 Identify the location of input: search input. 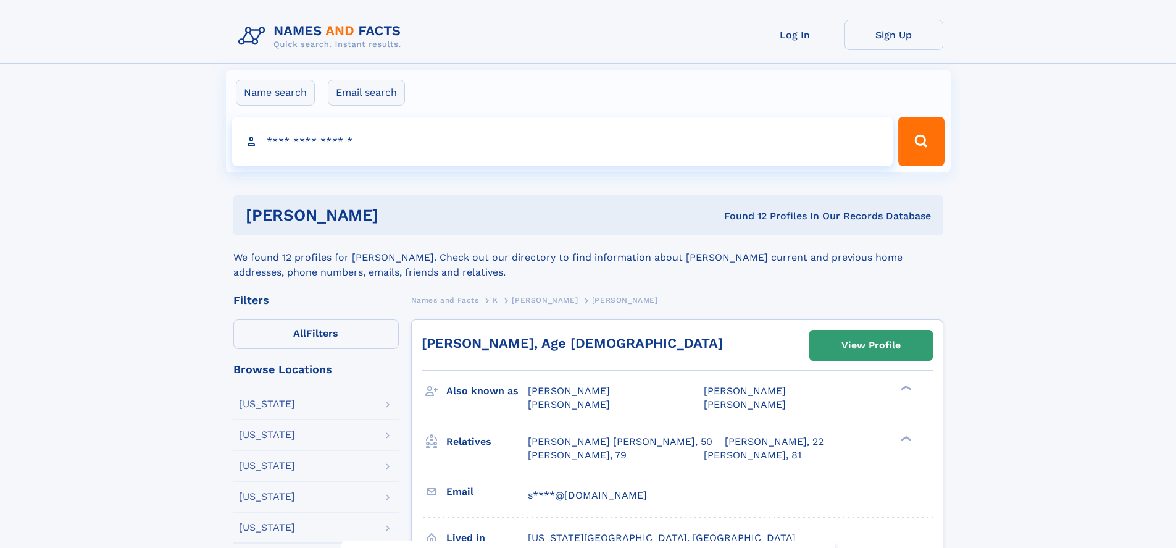
(563, 141).